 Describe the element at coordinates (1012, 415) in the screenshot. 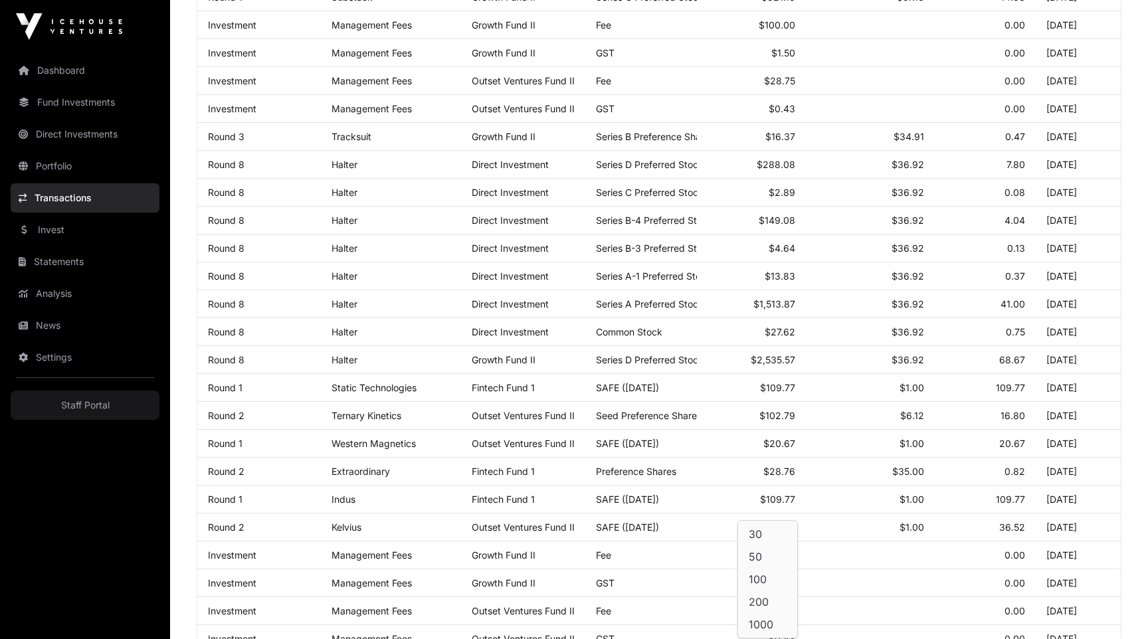

I see `span: 16.80` at that location.